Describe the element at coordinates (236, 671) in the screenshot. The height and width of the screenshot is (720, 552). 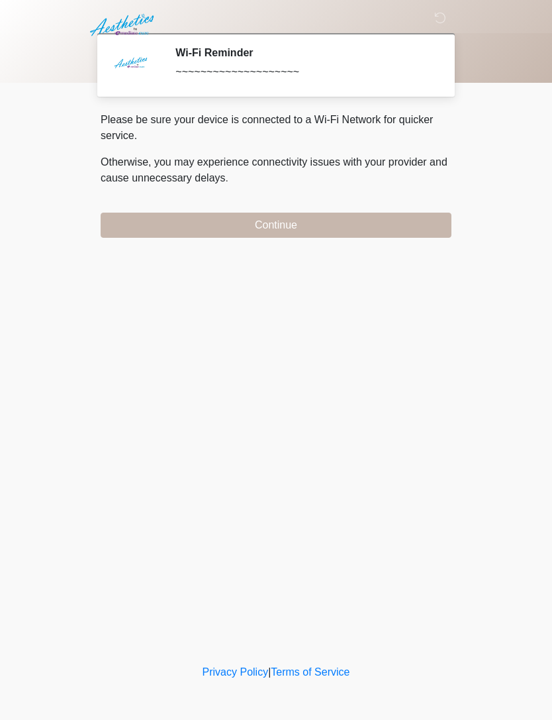
I see `a: Privacy Policy` at that location.